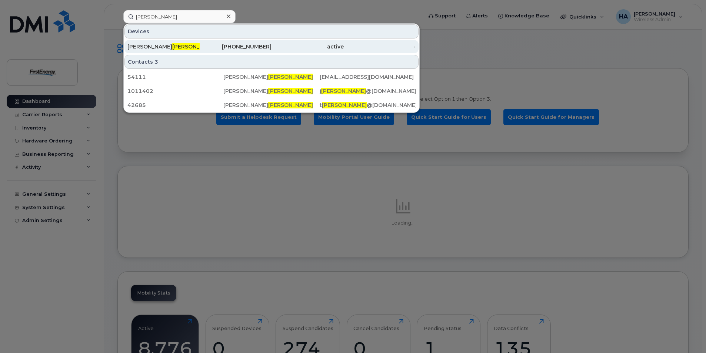 This screenshot has width=706, height=353. I want to click on span: 3, so click(156, 62).